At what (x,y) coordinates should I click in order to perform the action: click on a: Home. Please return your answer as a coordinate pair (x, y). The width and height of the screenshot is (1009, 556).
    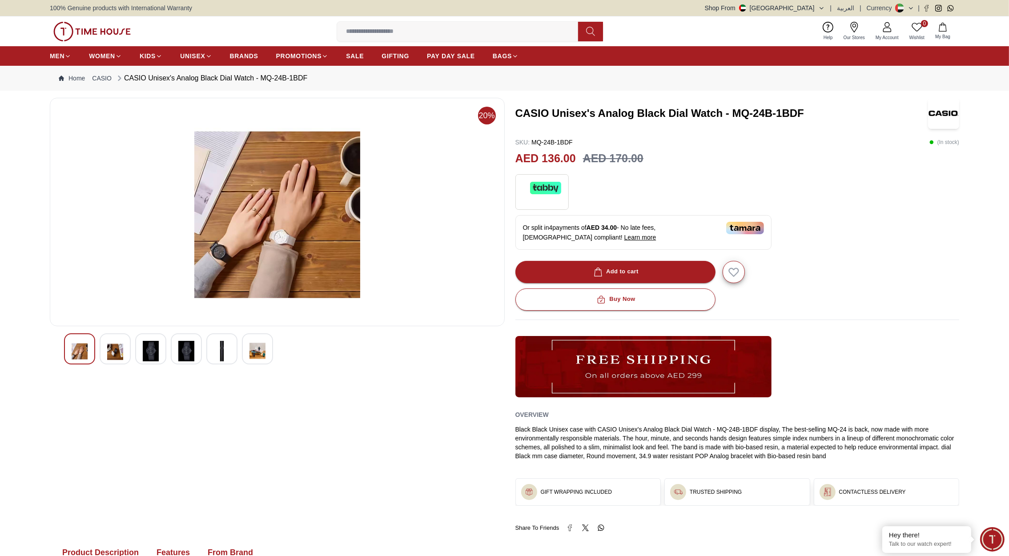
    Looking at the image, I should click on (72, 78).